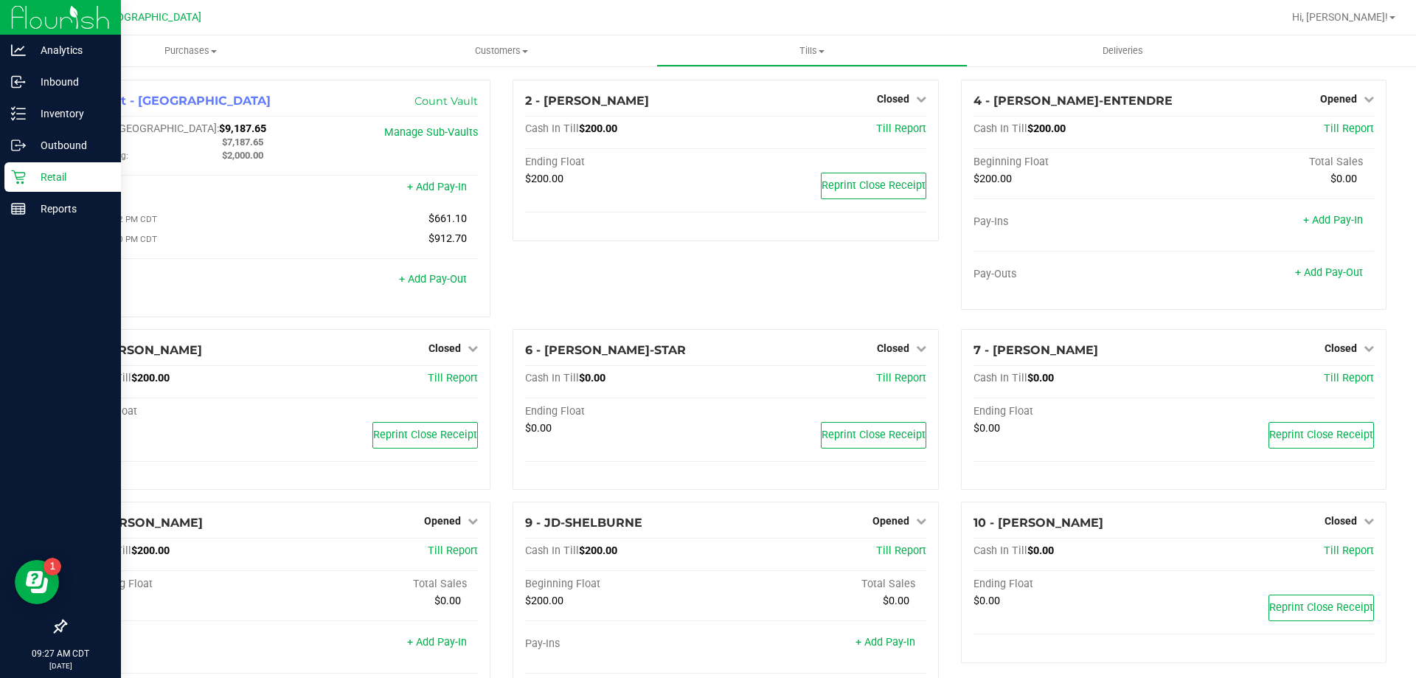 This screenshot has width=1416, height=678. I want to click on p: 09:27 AM CDT, so click(60, 654).